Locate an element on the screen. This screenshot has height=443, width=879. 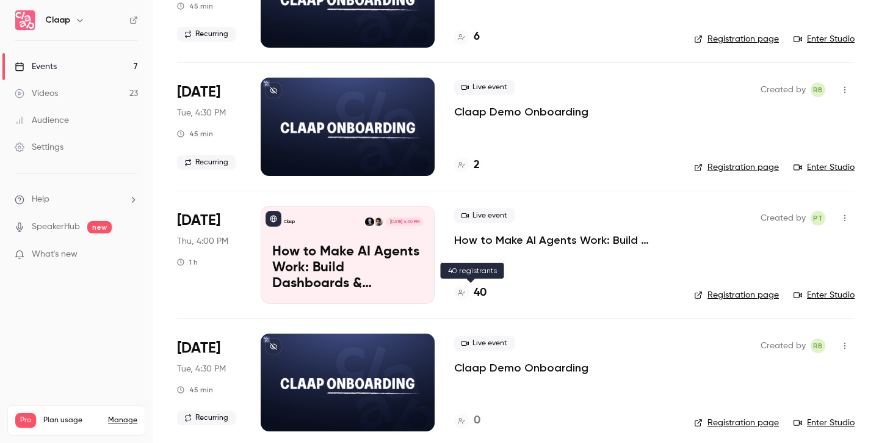
div: 1 h is located at coordinates (187, 262).